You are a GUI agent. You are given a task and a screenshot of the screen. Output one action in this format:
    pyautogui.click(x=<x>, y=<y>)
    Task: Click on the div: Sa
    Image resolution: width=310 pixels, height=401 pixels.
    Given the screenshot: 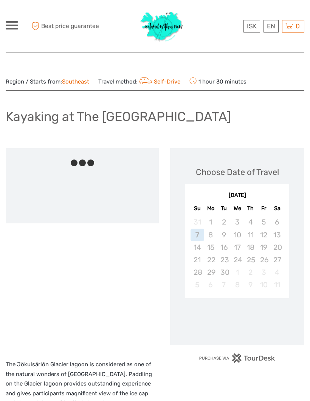 What is the action you would take?
    pyautogui.click(x=276, y=208)
    